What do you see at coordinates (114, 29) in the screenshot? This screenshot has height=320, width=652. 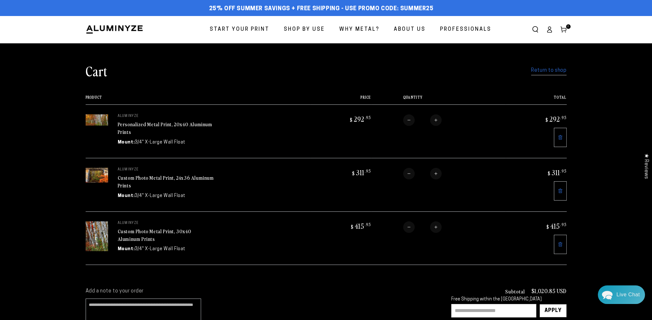 I see `img: Aluminyze` at bounding box center [114, 29].